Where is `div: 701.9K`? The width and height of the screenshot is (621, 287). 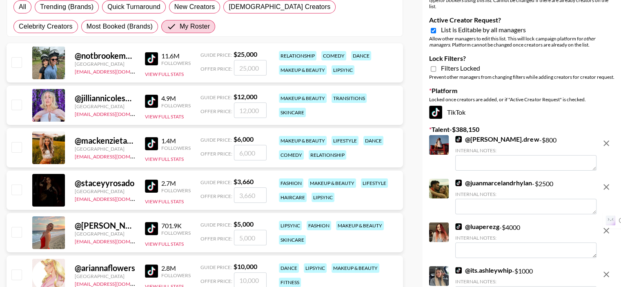
div: 701.9K is located at coordinates (176, 226).